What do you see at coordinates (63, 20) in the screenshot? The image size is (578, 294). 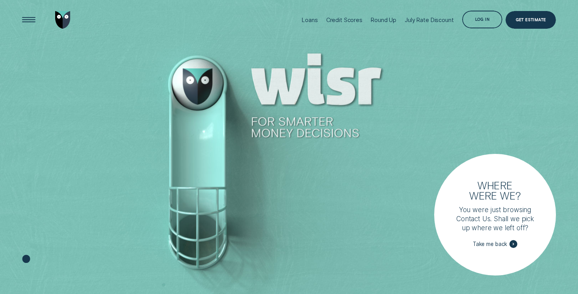 I see `img: Wisr` at bounding box center [63, 20].